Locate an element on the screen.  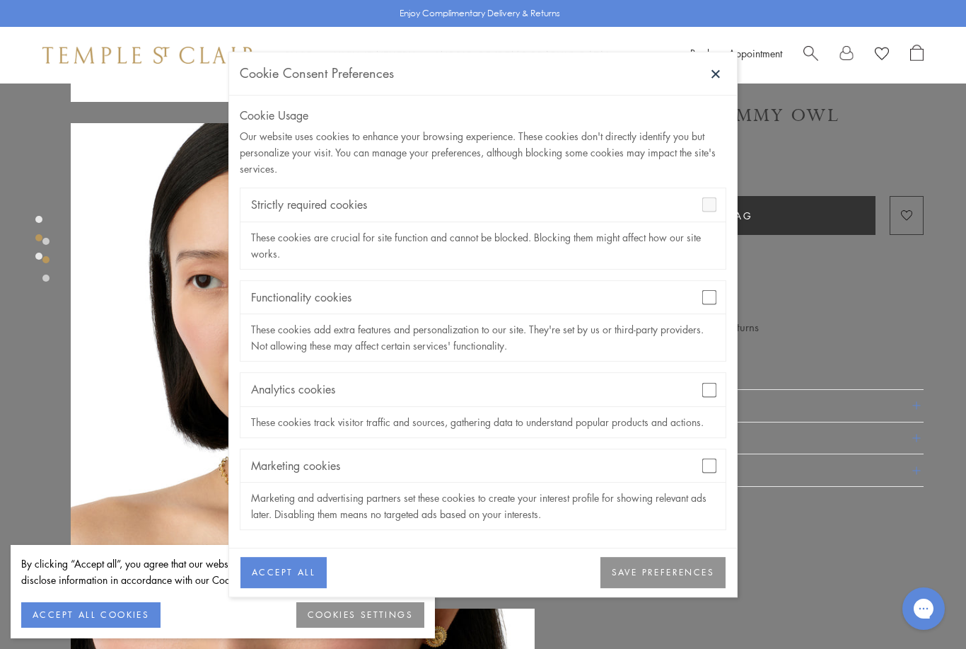
a: View Wishlist is located at coordinates (882, 55).